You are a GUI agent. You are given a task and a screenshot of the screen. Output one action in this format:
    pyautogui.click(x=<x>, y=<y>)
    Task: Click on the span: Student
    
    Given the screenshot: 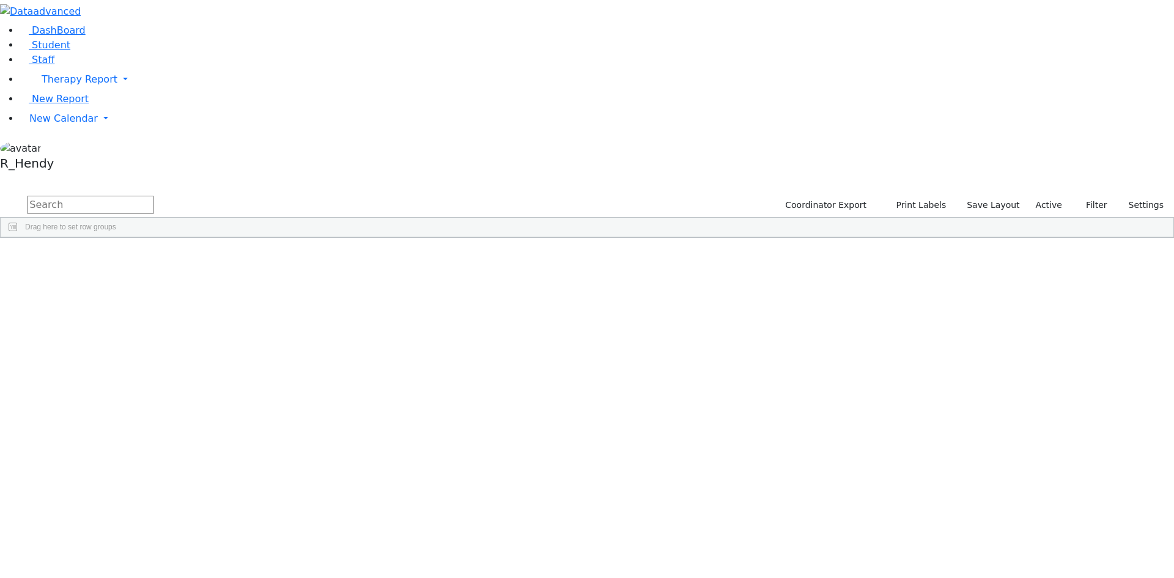 What is the action you would take?
    pyautogui.click(x=51, y=45)
    